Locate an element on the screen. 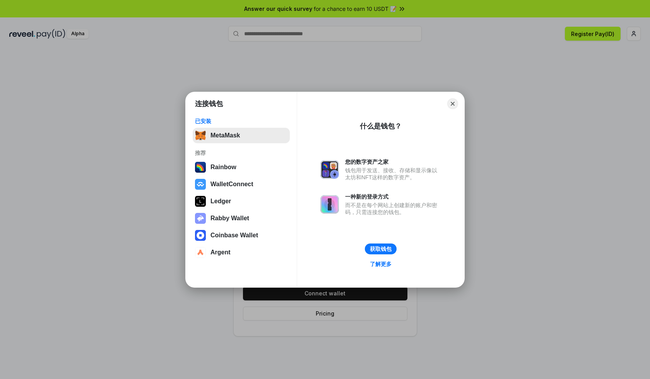 This screenshot has width=650, height=379. div: 推荐 is located at coordinates (241, 153).